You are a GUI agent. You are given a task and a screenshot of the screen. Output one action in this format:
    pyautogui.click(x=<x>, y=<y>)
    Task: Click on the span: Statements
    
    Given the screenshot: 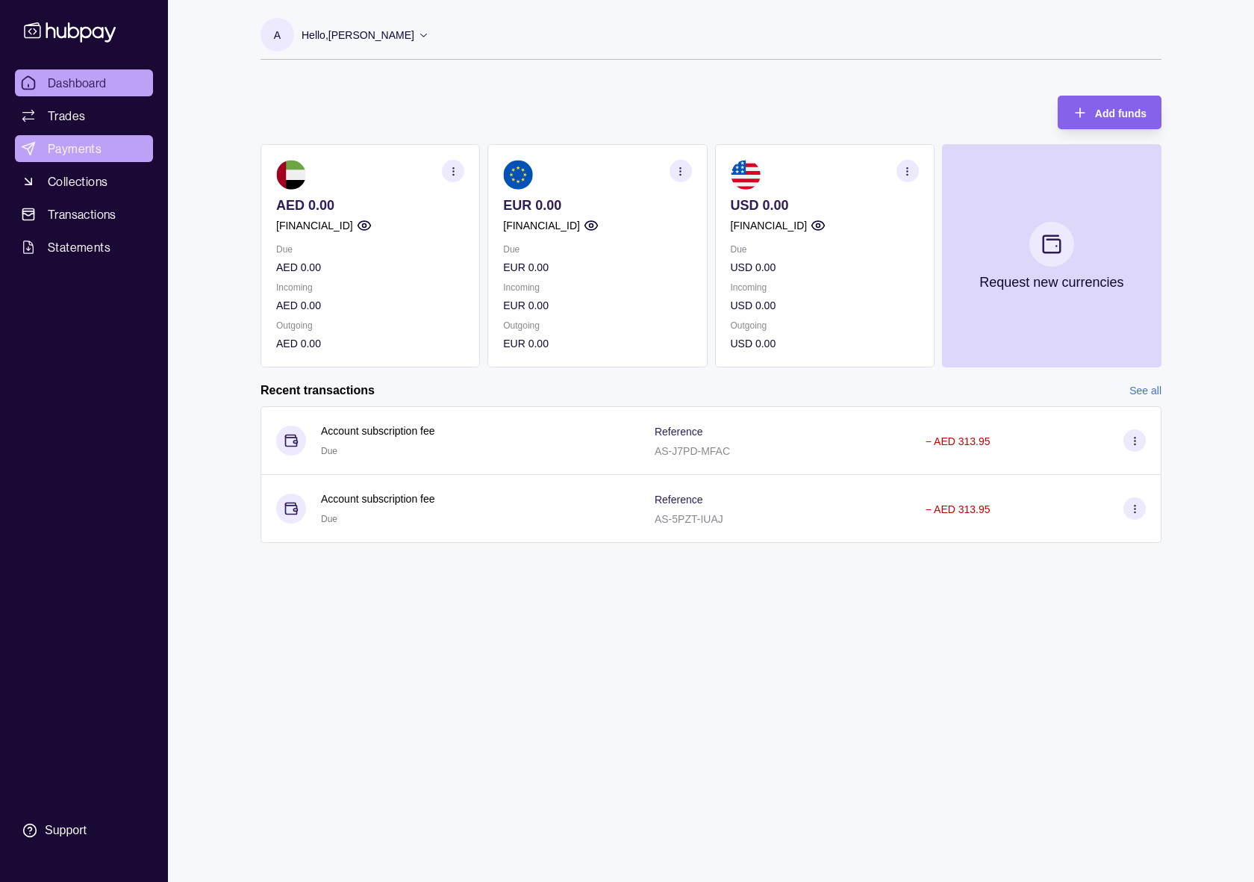 What is the action you would take?
    pyautogui.click(x=79, y=247)
    